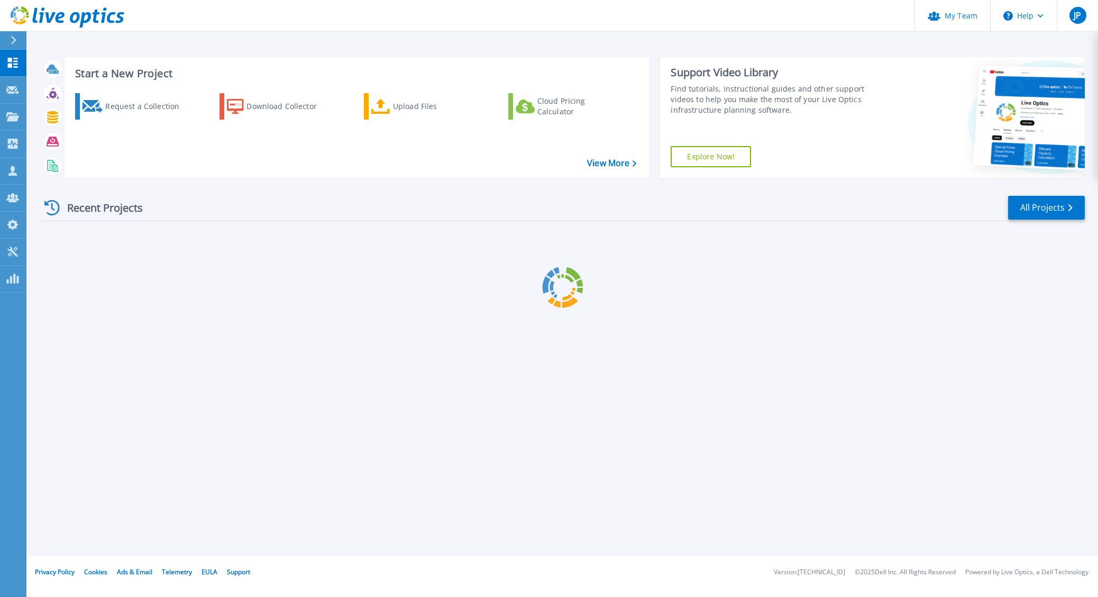  I want to click on div: Upload Files, so click(435, 106).